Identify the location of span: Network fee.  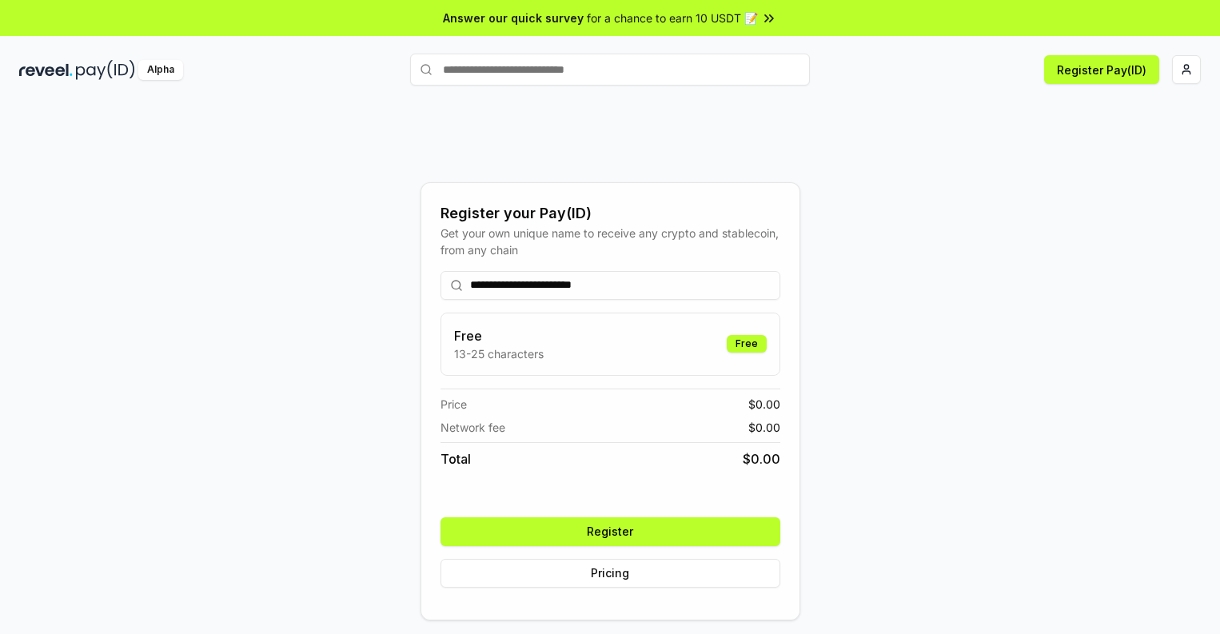
(473, 427).